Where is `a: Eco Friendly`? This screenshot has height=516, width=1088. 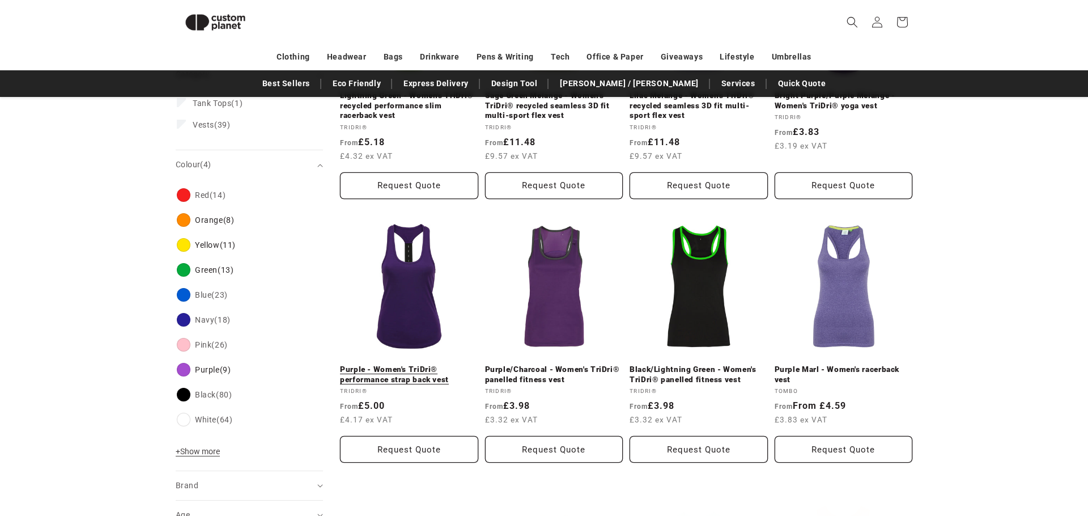 a: Eco Friendly is located at coordinates (356, 83).